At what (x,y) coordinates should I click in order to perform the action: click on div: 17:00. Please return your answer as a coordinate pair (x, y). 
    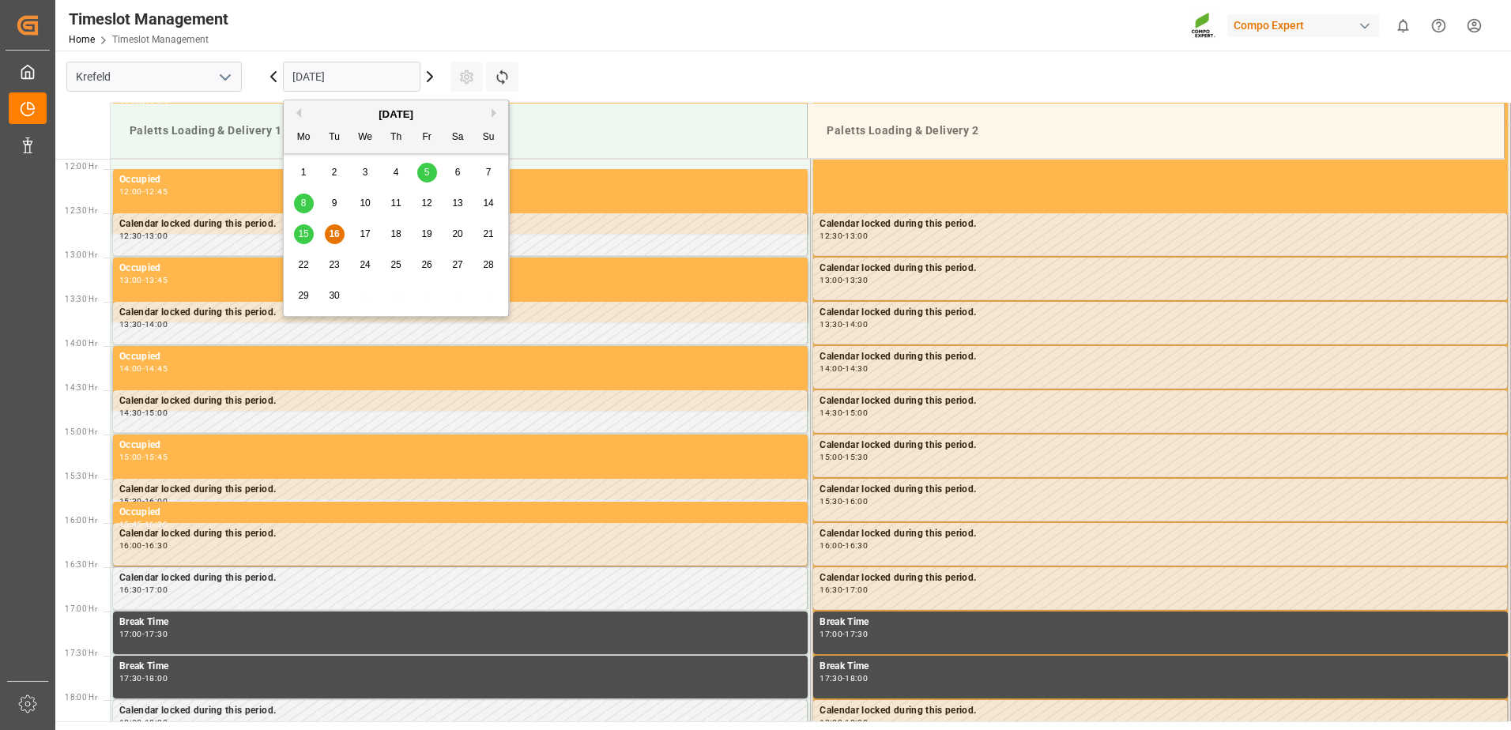
    Looking at the image, I should click on (130, 634).